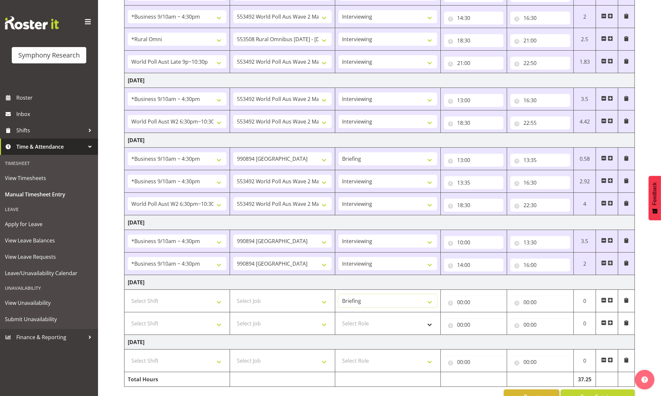  Describe the element at coordinates (51, 130) in the screenshot. I see `span: Shifts` at that location.